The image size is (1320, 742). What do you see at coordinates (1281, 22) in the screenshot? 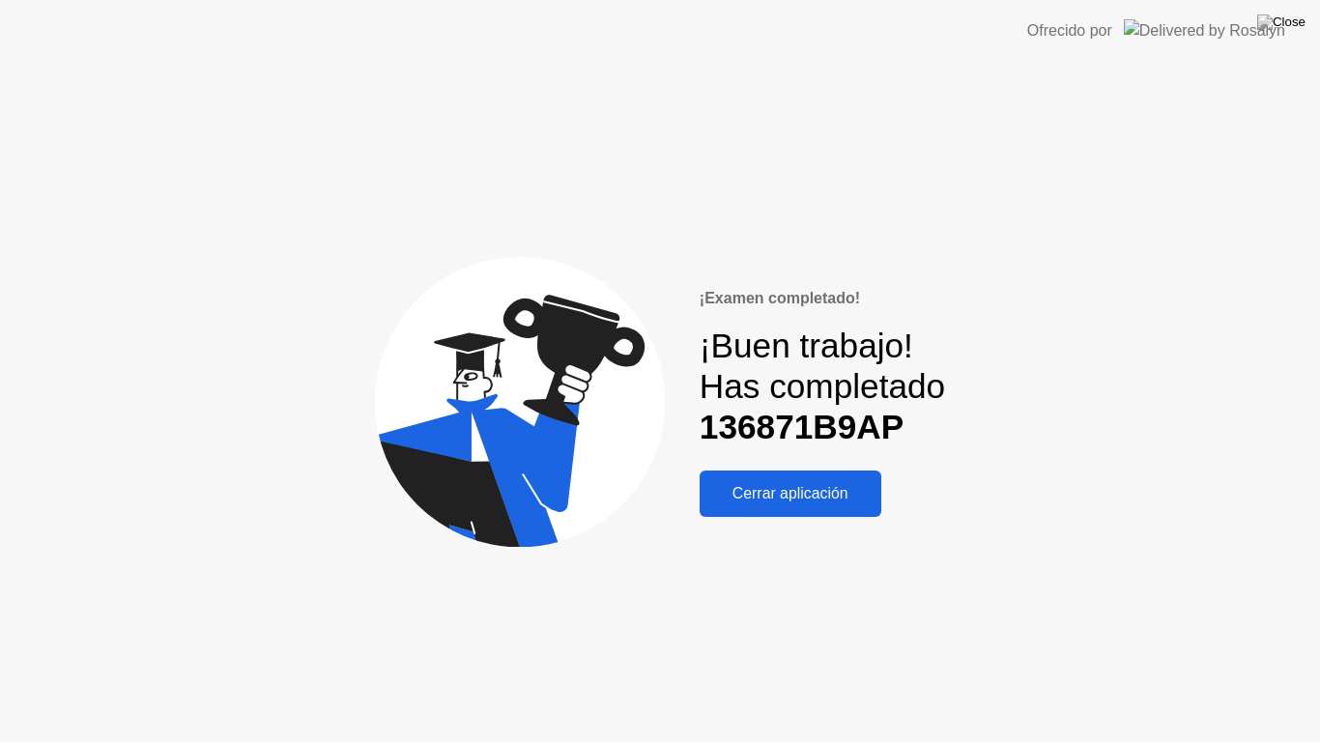
I see `img: Close` at bounding box center [1281, 22].